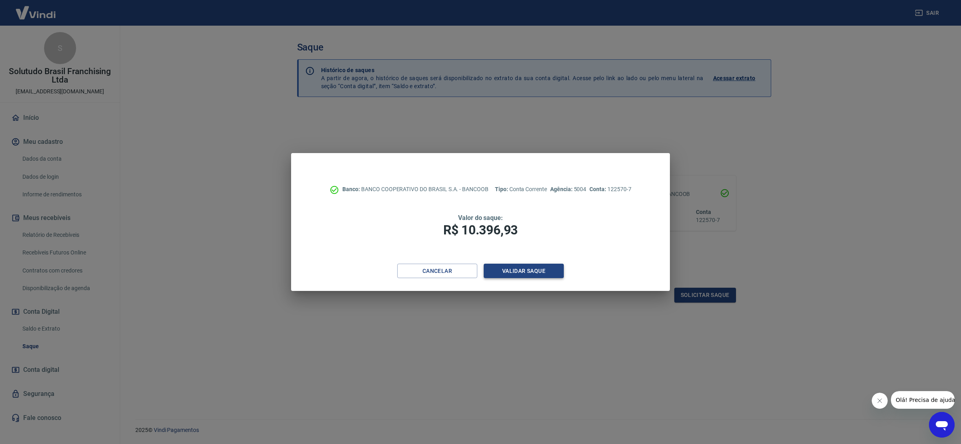  I want to click on button: Validar saque, so click(524, 271).